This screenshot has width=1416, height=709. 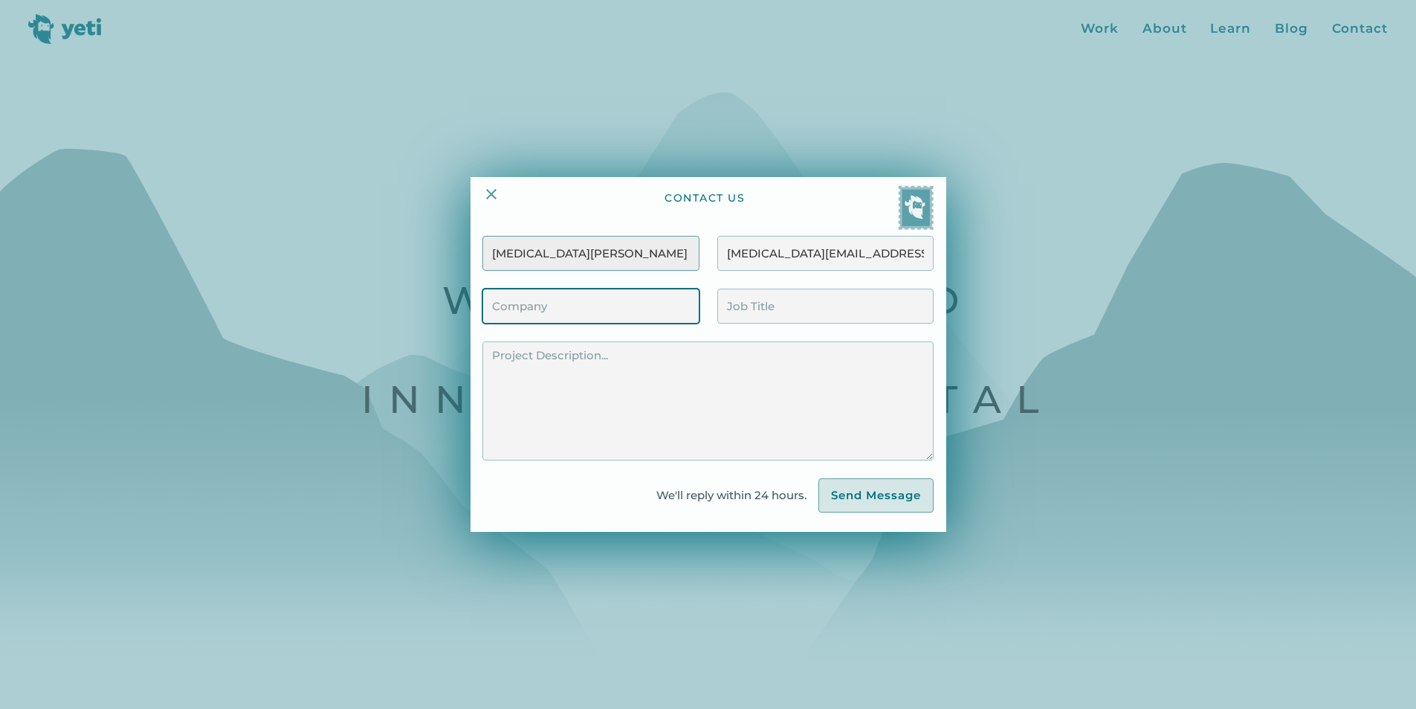 I want to click on div: contact us, so click(x=705, y=210).